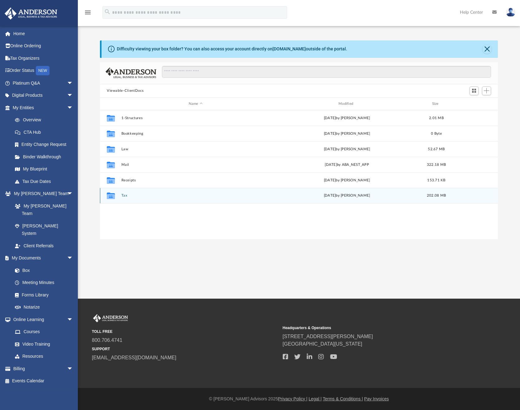  I want to click on span: 2.01 MB, so click(436, 118).